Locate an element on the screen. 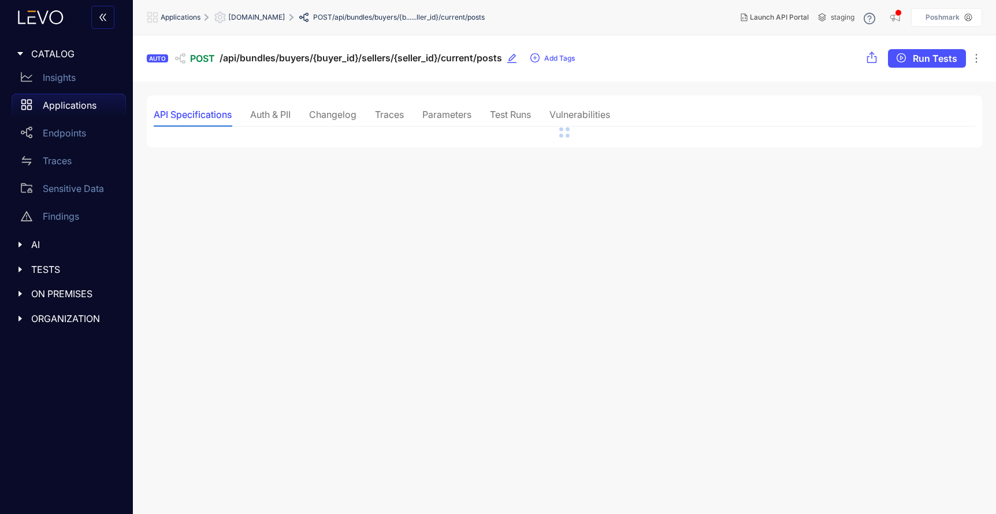 This screenshot has height=514, width=996. span: setting is located at coordinates (221, 17).